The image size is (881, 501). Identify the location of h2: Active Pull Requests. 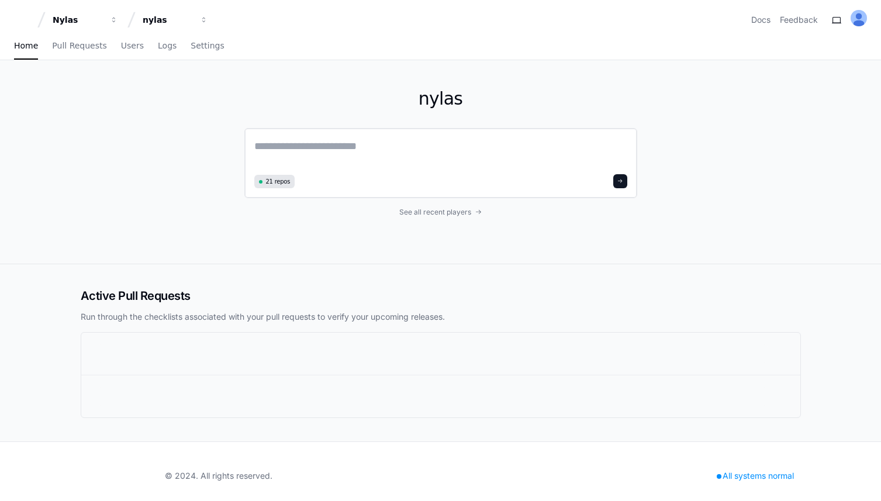
(441, 296).